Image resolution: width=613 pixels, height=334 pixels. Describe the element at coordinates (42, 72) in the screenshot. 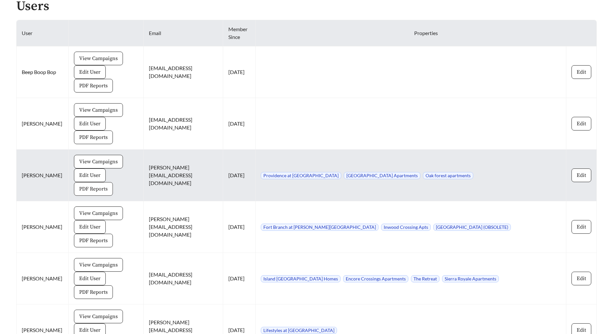

I see `td: Beep Boop Bop` at that location.